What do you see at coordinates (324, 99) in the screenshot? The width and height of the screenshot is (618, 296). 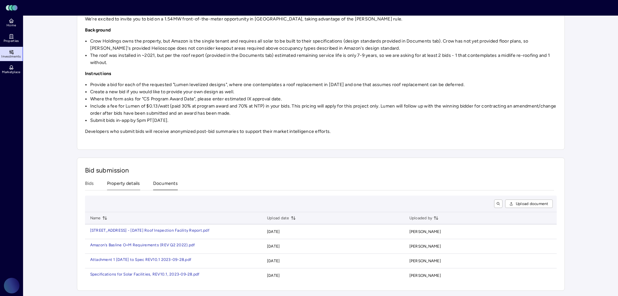 I see `li: Where the form asks for "CS Program Award Date", please enter estimated IX approval date.` at bounding box center [324, 99].